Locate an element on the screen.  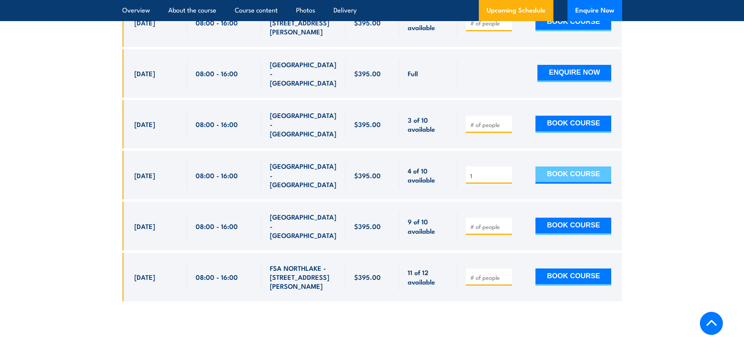
span: 9 of 10 available is located at coordinates (428, 226).